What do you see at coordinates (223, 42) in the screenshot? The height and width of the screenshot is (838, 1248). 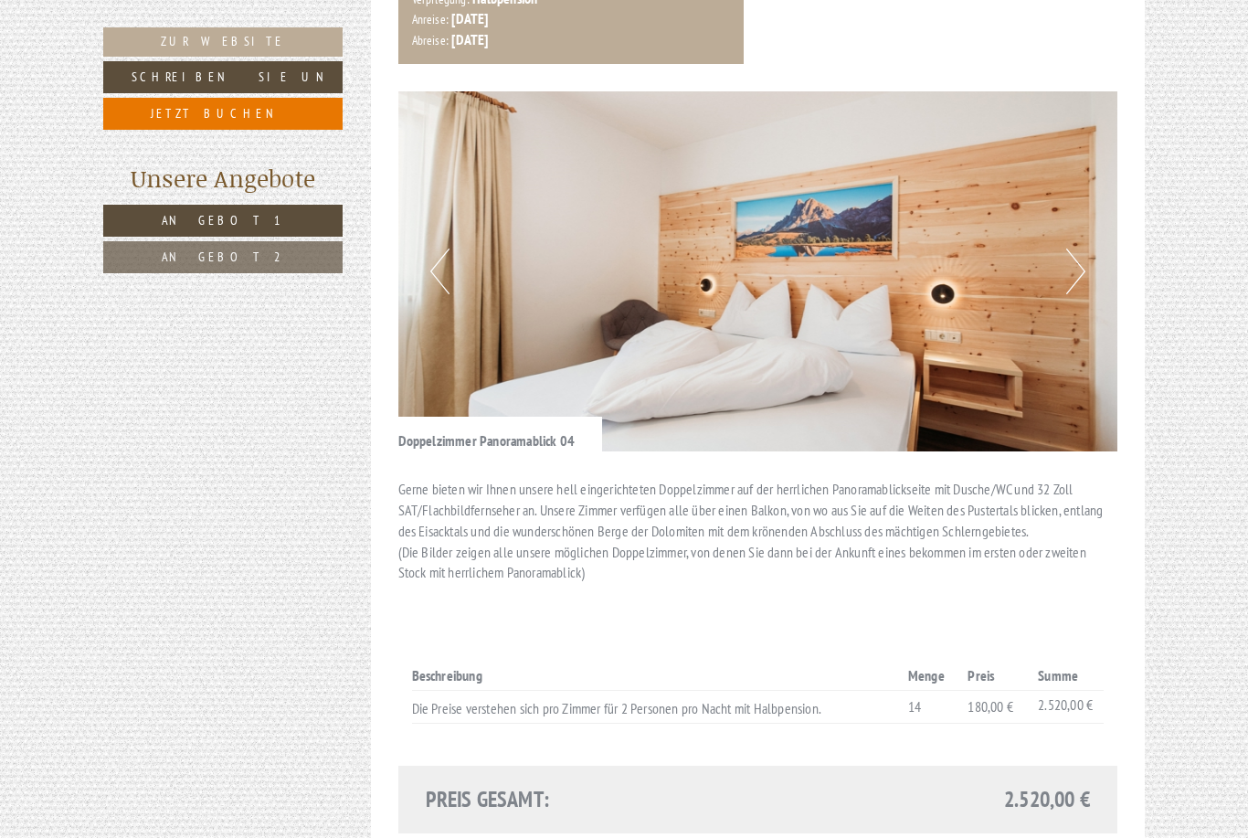 I see `a: Zur Website` at bounding box center [223, 42].